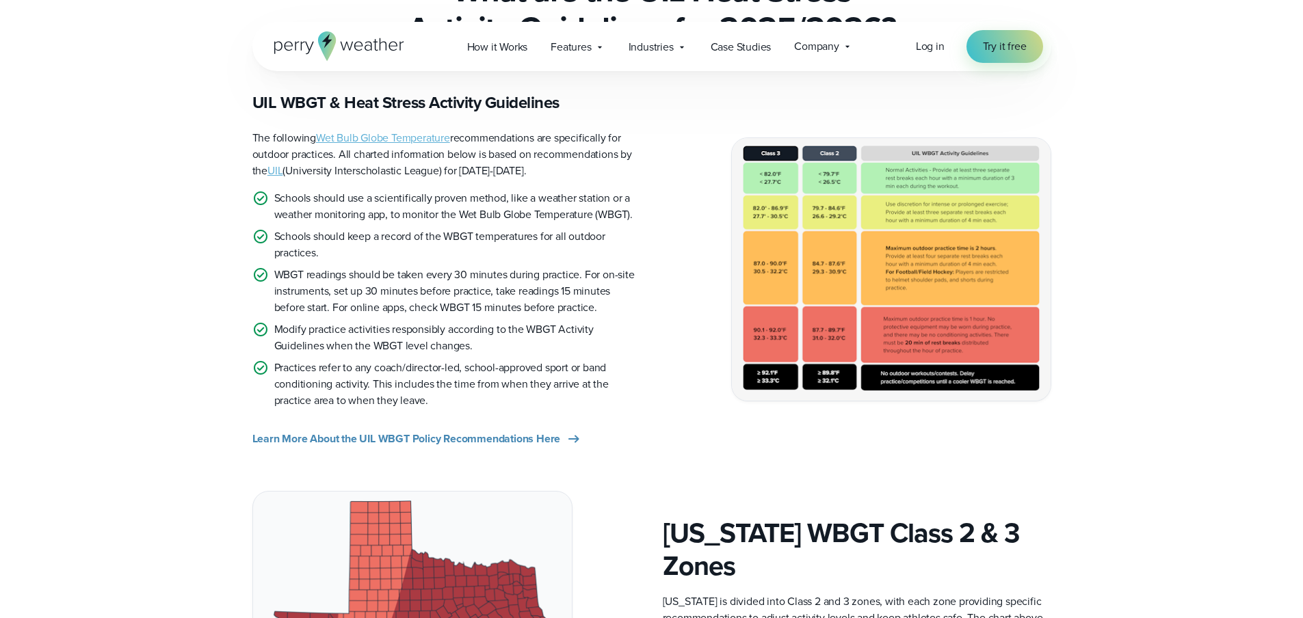 Image resolution: width=1303 pixels, height=618 pixels. I want to click on p: Schools should use a scientifically proven method, like a weather station or a weather monitoring..., so click(458, 207).